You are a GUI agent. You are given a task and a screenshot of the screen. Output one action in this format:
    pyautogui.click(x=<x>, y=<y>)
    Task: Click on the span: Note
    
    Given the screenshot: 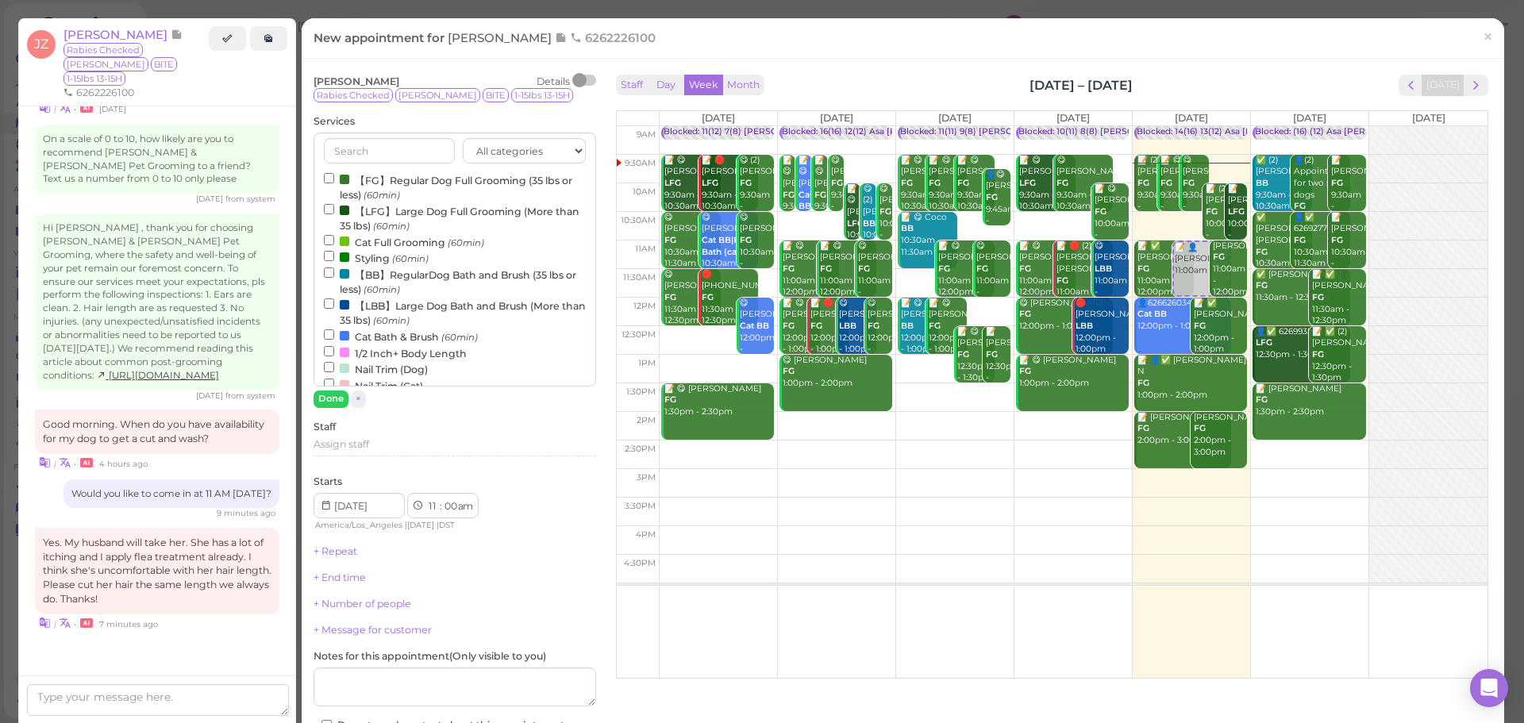 What is the action you would take?
    pyautogui.click(x=176, y=34)
    